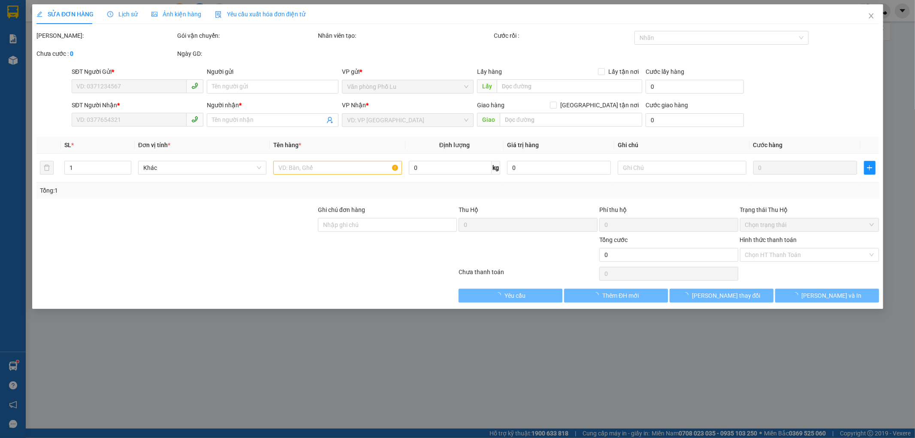 This screenshot has height=438, width=915. I want to click on div: Cước rồi :, so click(563, 36).